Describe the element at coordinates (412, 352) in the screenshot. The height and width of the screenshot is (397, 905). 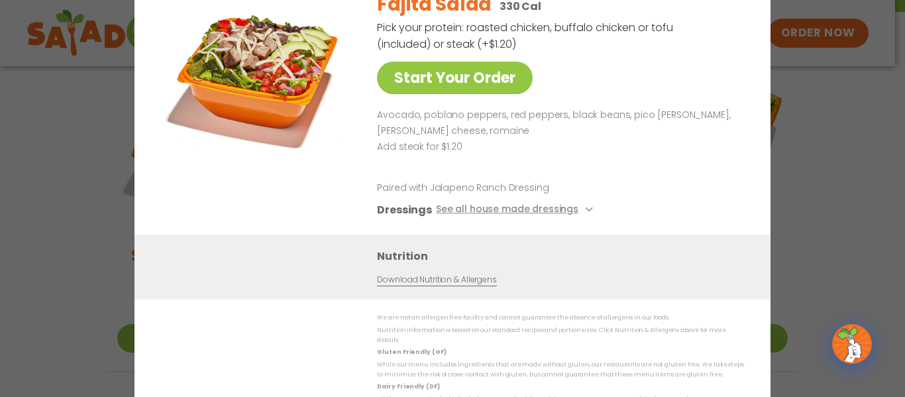
I see `strong: Gluten Friendly (GF)` at that location.